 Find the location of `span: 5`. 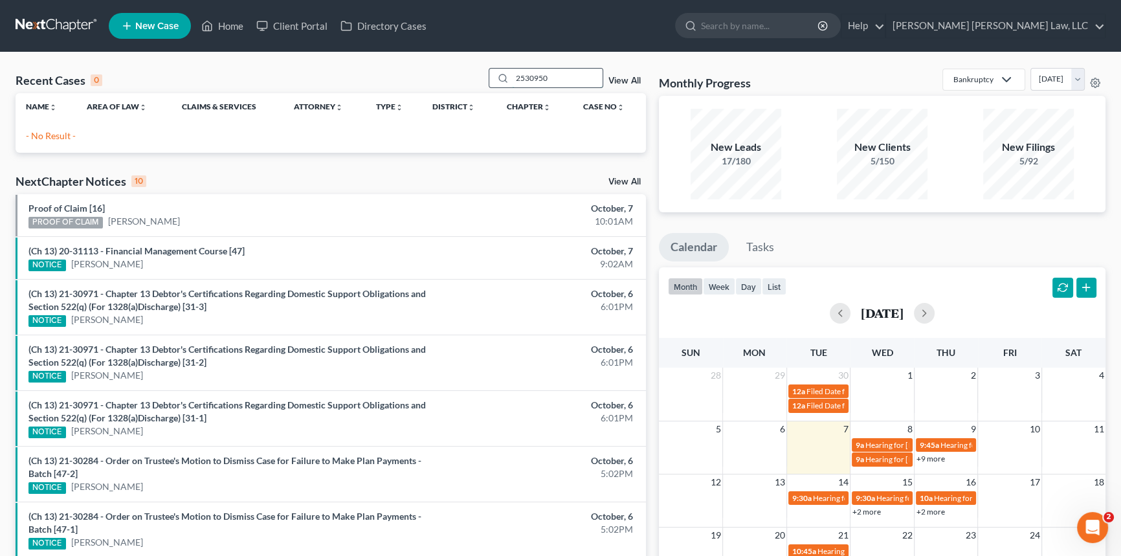

span: 5 is located at coordinates (718, 429).